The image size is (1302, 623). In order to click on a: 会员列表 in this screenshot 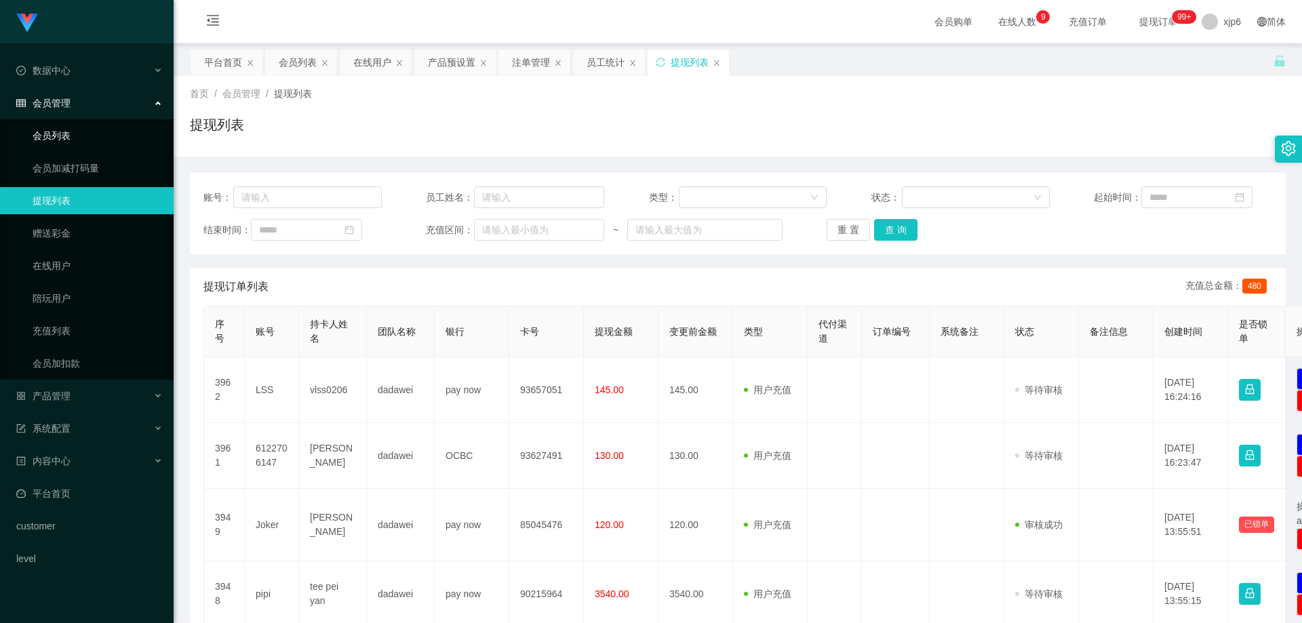, I will do `click(98, 136)`.